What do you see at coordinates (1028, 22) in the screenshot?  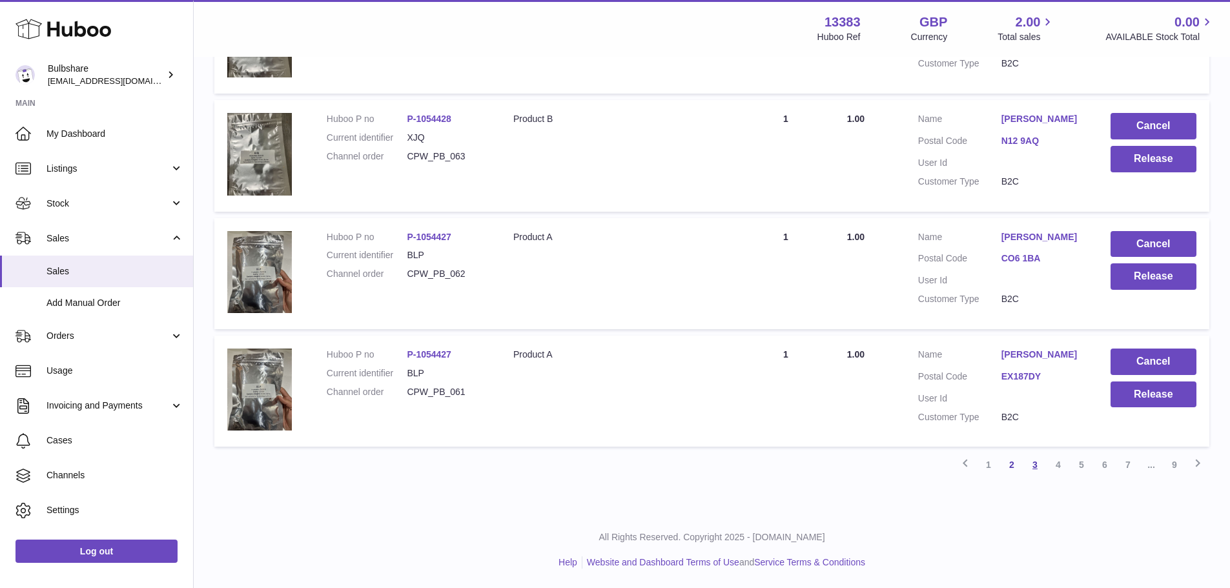 I see `span: 2.00` at bounding box center [1028, 22].